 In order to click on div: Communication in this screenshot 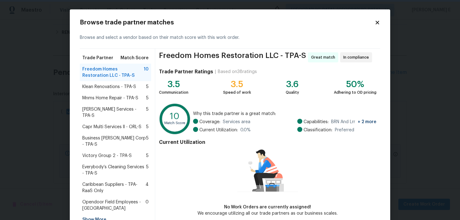, I will do `click(174, 92)`.